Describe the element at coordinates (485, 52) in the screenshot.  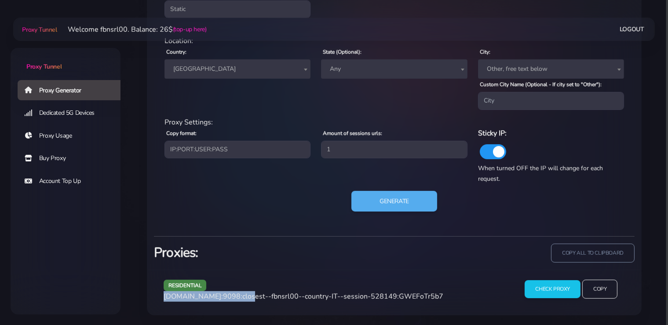
I see `label: City:` at that location.